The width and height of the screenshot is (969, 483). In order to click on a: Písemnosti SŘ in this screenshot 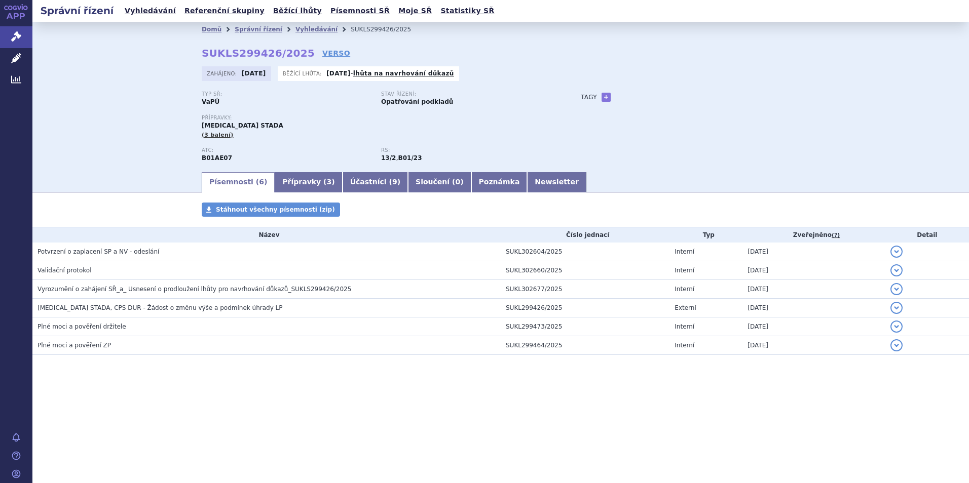, I will do `click(360, 11)`.